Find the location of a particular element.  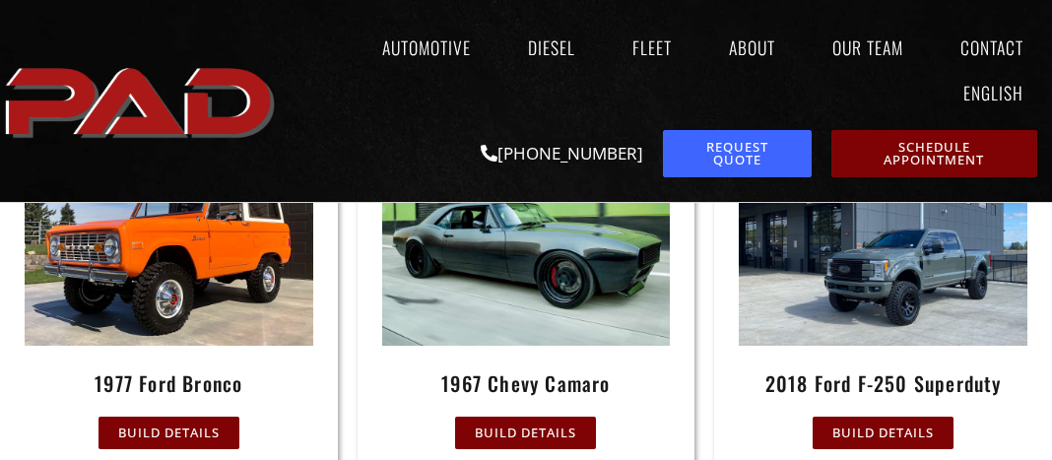

a: Diesel is located at coordinates (552, 47).